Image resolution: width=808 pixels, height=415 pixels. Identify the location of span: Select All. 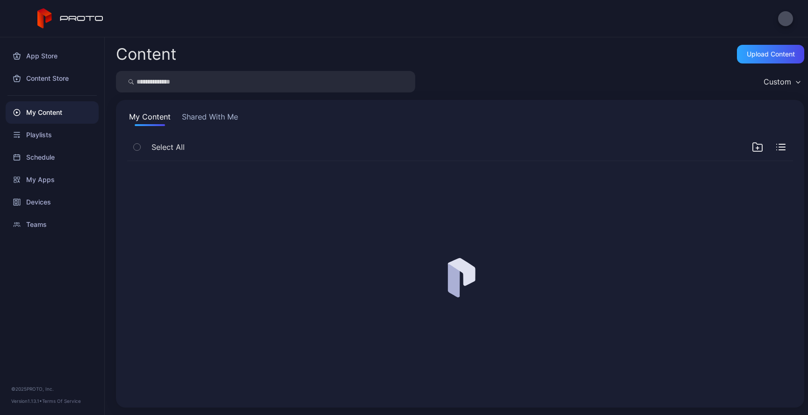
(168, 147).